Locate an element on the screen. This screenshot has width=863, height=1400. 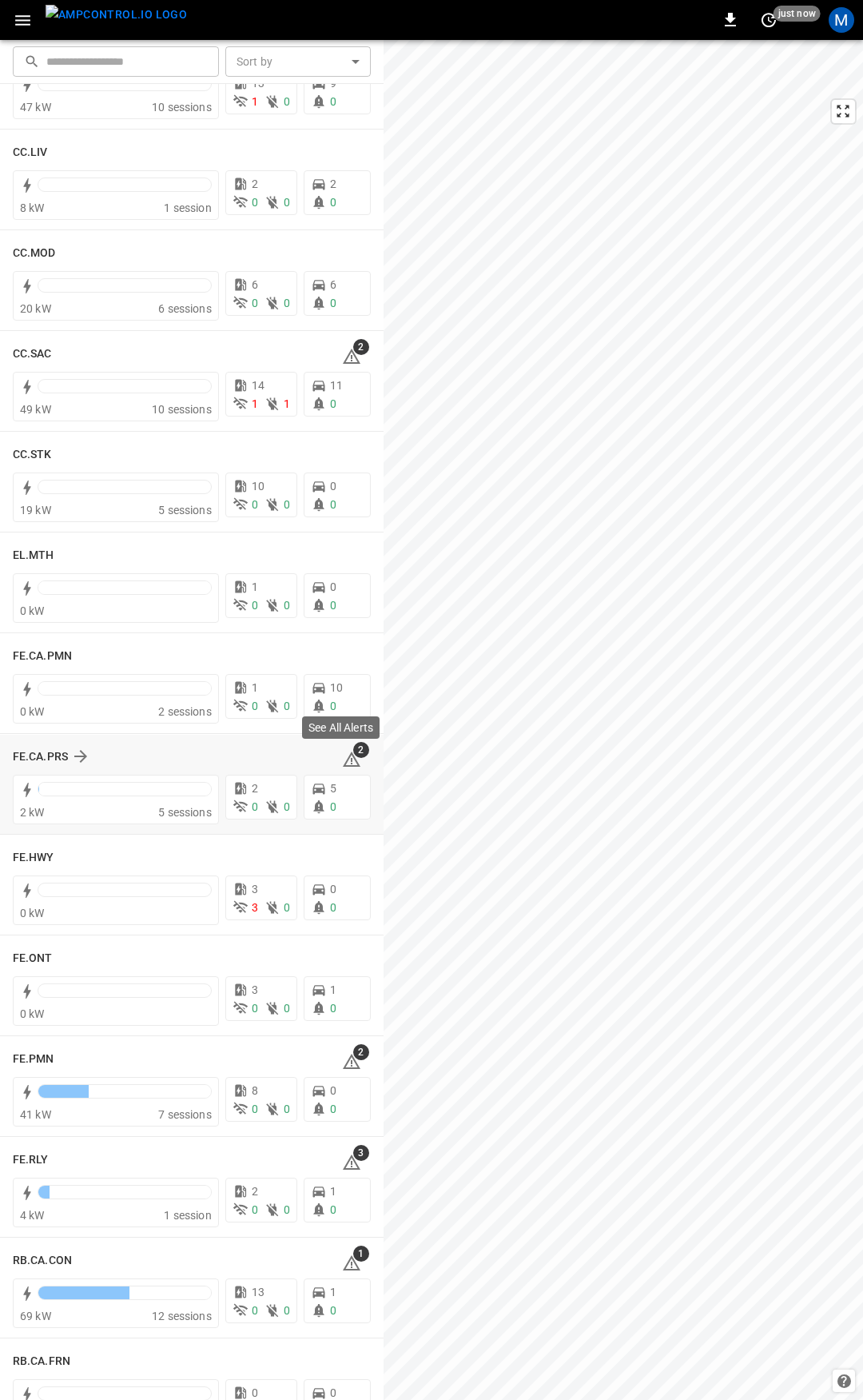
h6: RB.CA.CON is located at coordinates (43, 1261).